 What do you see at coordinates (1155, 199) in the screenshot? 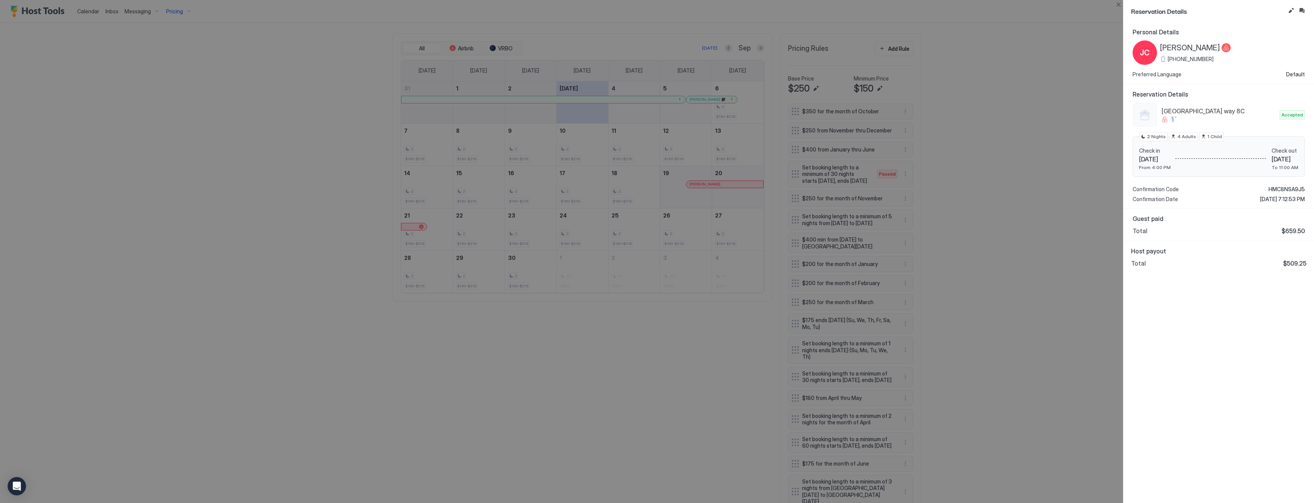
I see `span: Confirmation Date` at bounding box center [1155, 199].